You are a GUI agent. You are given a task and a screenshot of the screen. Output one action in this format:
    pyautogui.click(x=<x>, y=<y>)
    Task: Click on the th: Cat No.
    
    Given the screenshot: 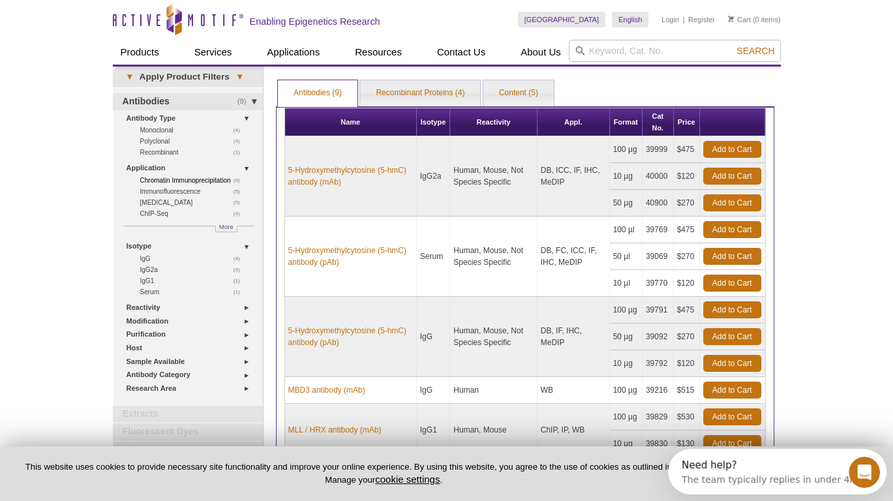 What is the action you would take?
    pyautogui.click(x=658, y=122)
    